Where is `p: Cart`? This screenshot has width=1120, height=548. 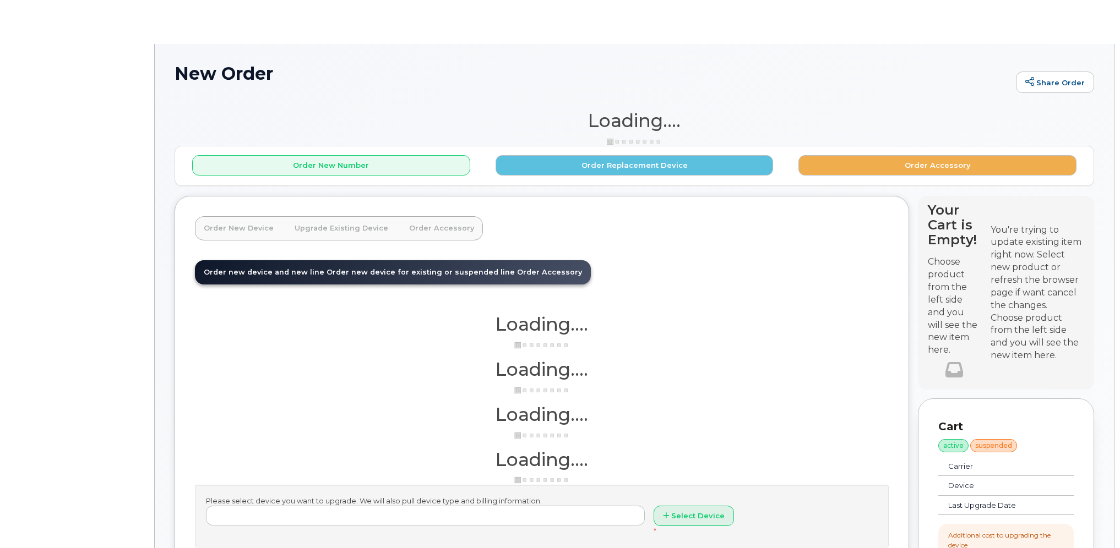
p: Cart is located at coordinates (1006, 427).